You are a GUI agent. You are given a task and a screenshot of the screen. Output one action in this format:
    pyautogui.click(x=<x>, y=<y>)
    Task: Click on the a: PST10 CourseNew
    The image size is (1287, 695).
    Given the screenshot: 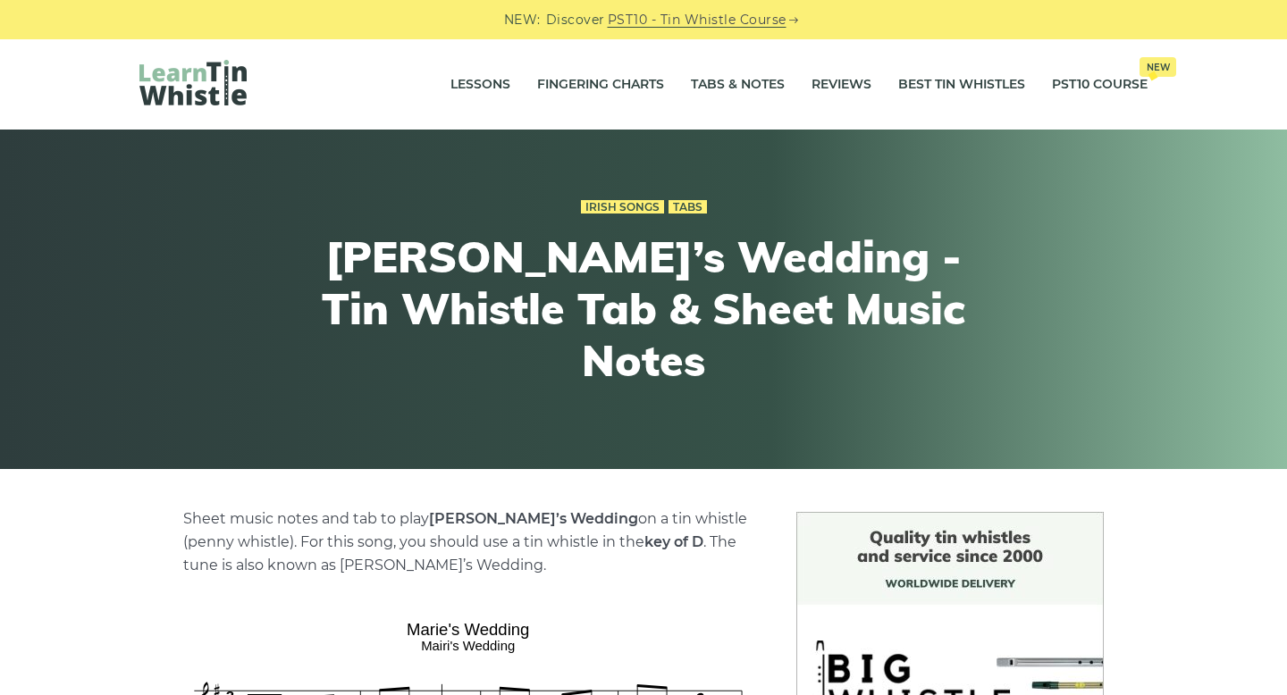 What is the action you would take?
    pyautogui.click(x=1099, y=85)
    